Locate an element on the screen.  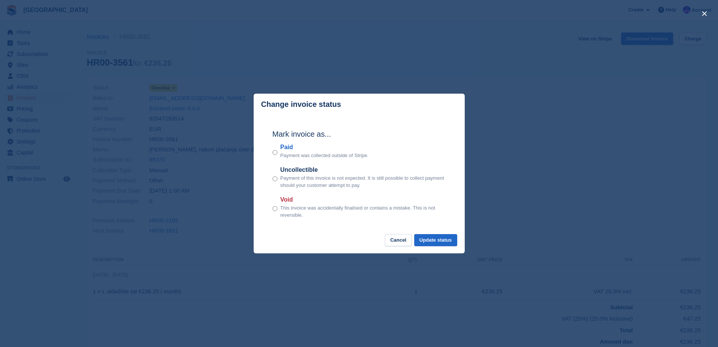
button: Cancel is located at coordinates (398, 240).